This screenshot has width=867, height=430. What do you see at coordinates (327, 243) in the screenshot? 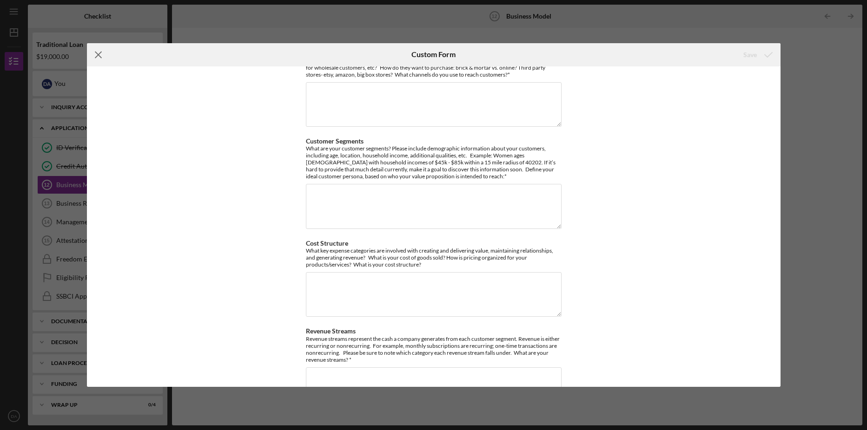
I see `label: Cost Structure` at bounding box center [327, 243].